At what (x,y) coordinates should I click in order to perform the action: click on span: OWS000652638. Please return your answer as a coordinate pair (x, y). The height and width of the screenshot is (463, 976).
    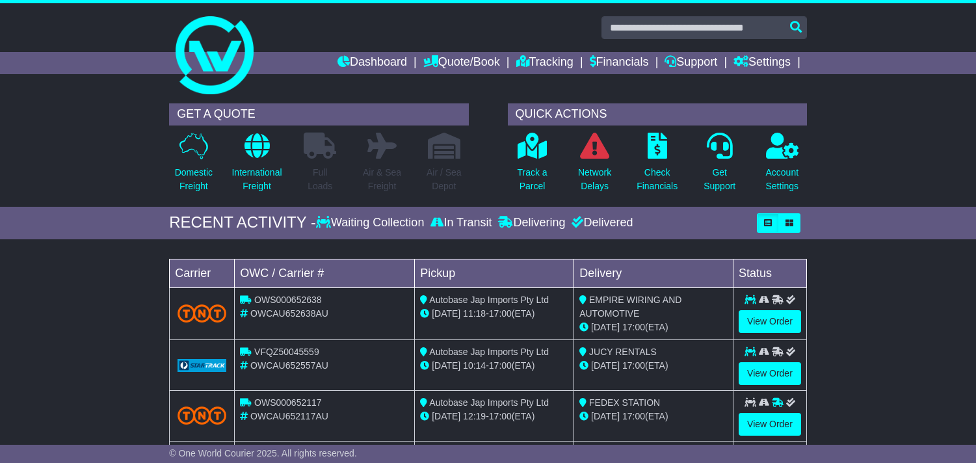
    Looking at the image, I should click on (288, 300).